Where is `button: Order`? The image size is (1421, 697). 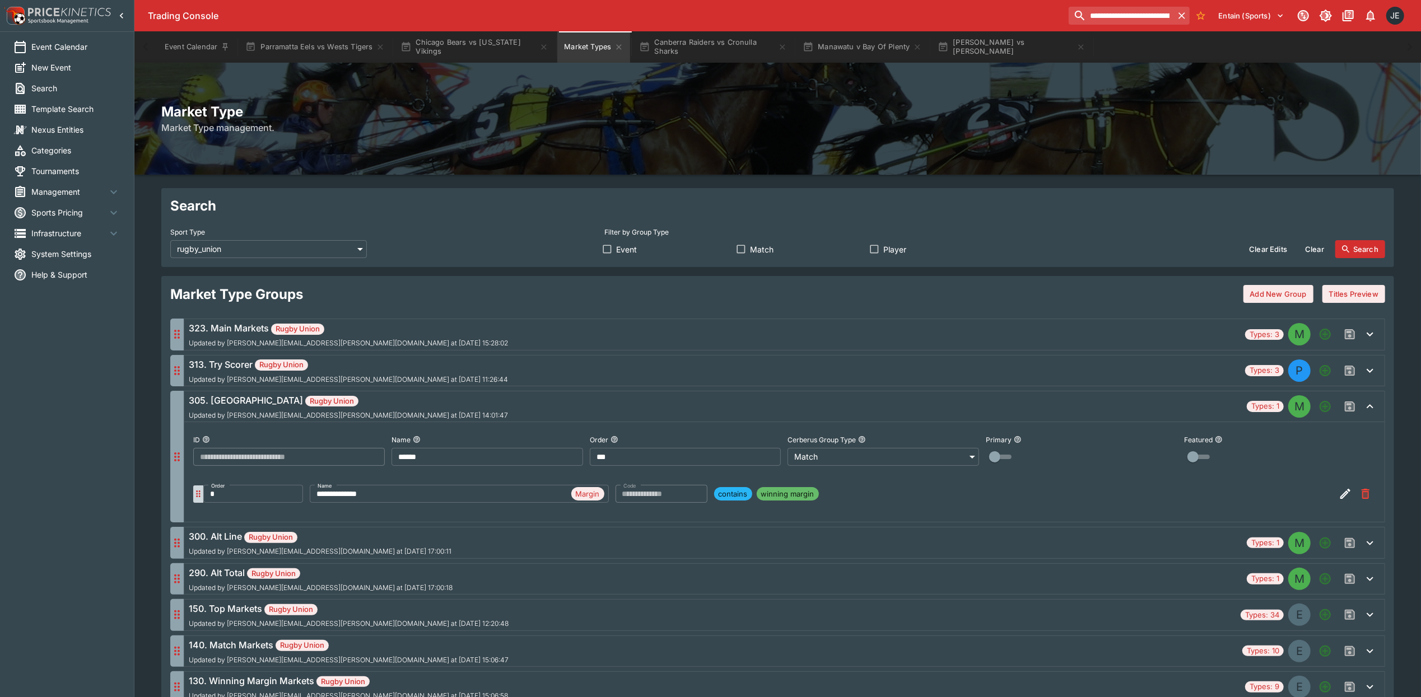 button: Order is located at coordinates (615, 440).